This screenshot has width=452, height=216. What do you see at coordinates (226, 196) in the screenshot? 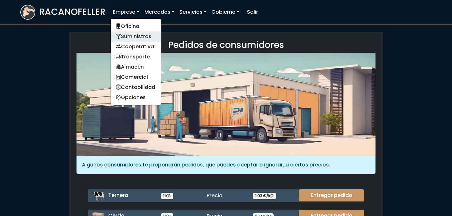
I see `div: Precio` at bounding box center [226, 196].